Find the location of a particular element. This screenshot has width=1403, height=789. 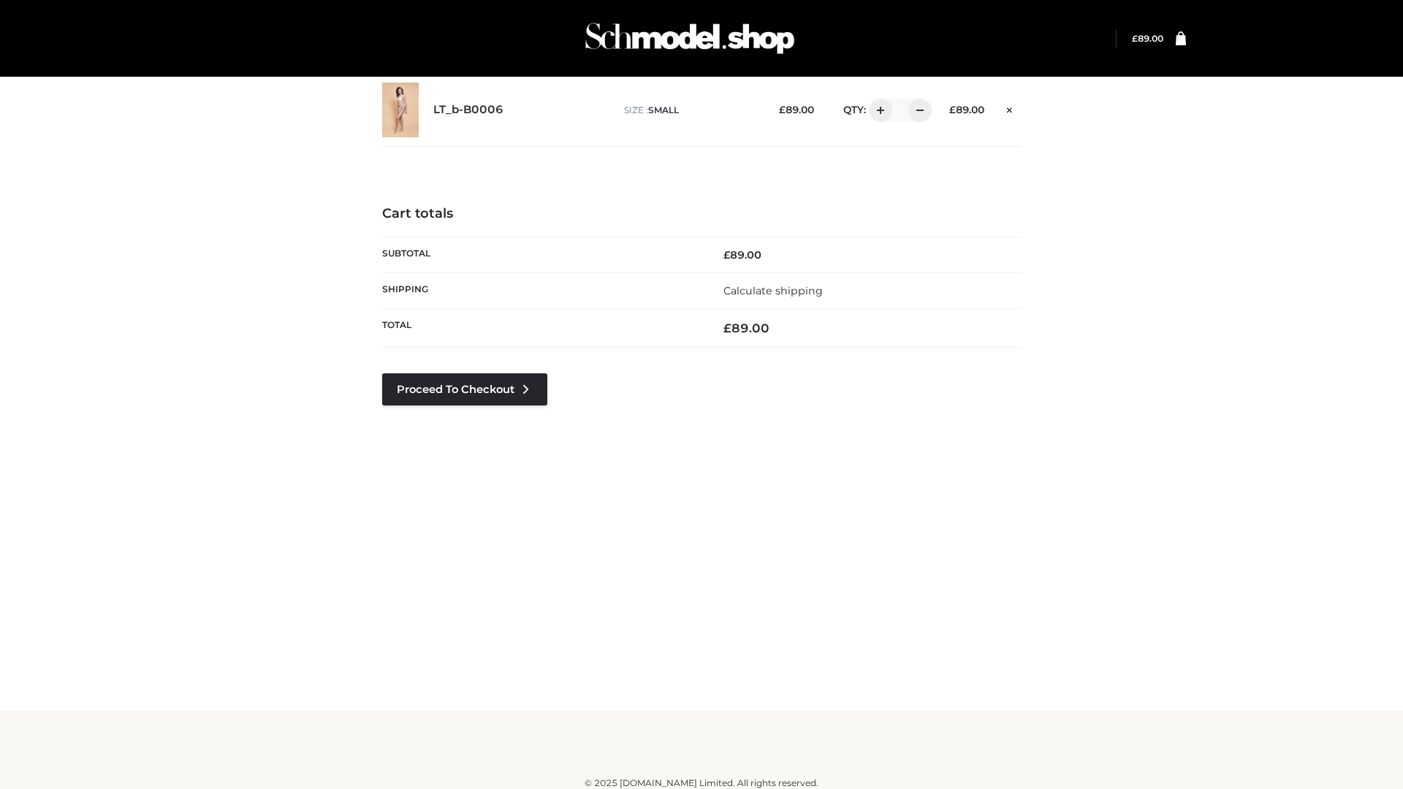

th: Total is located at coordinates (541, 328).